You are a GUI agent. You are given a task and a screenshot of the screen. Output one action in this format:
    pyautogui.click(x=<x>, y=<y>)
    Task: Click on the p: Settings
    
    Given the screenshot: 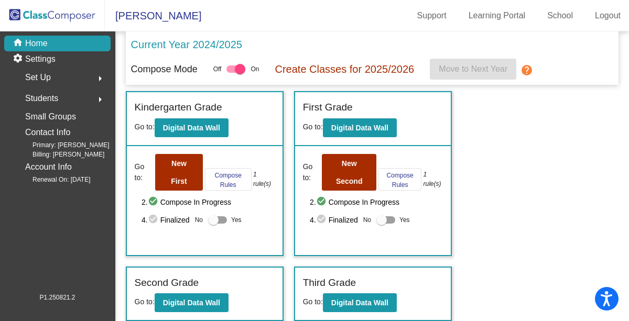 What is the action you would take?
    pyautogui.click(x=40, y=59)
    